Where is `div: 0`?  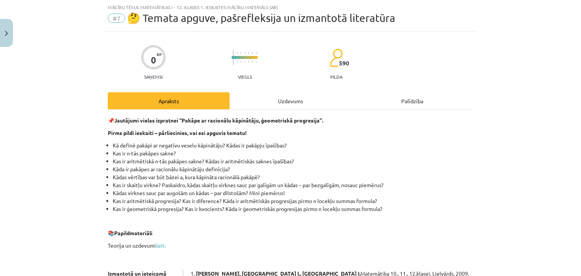 div: 0 is located at coordinates (154, 60).